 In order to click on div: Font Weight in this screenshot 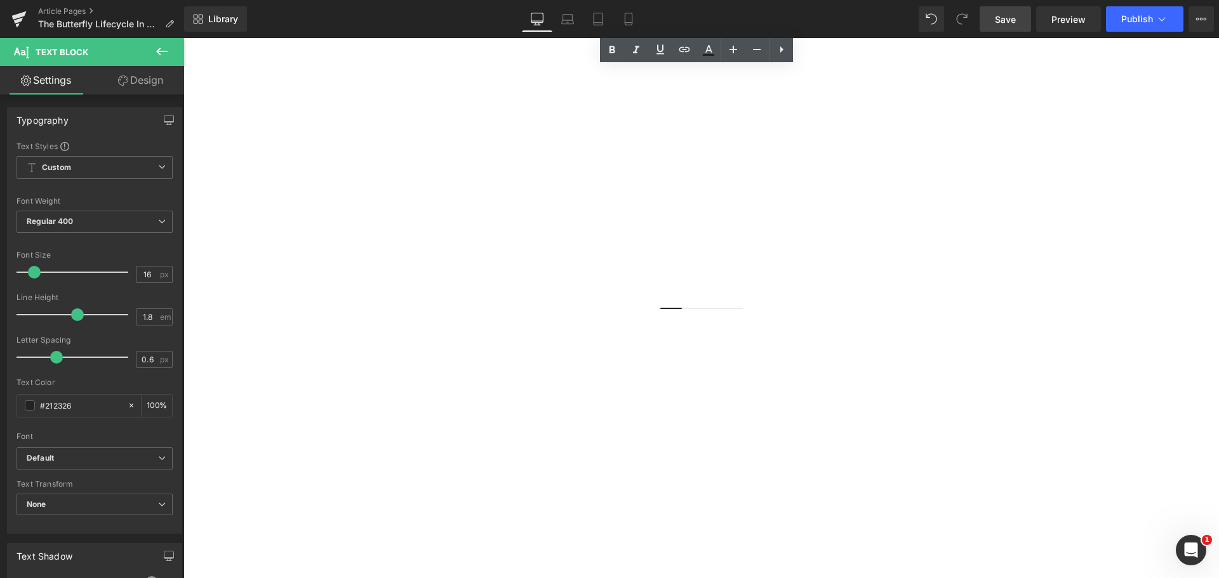, I will do `click(95, 201)`.